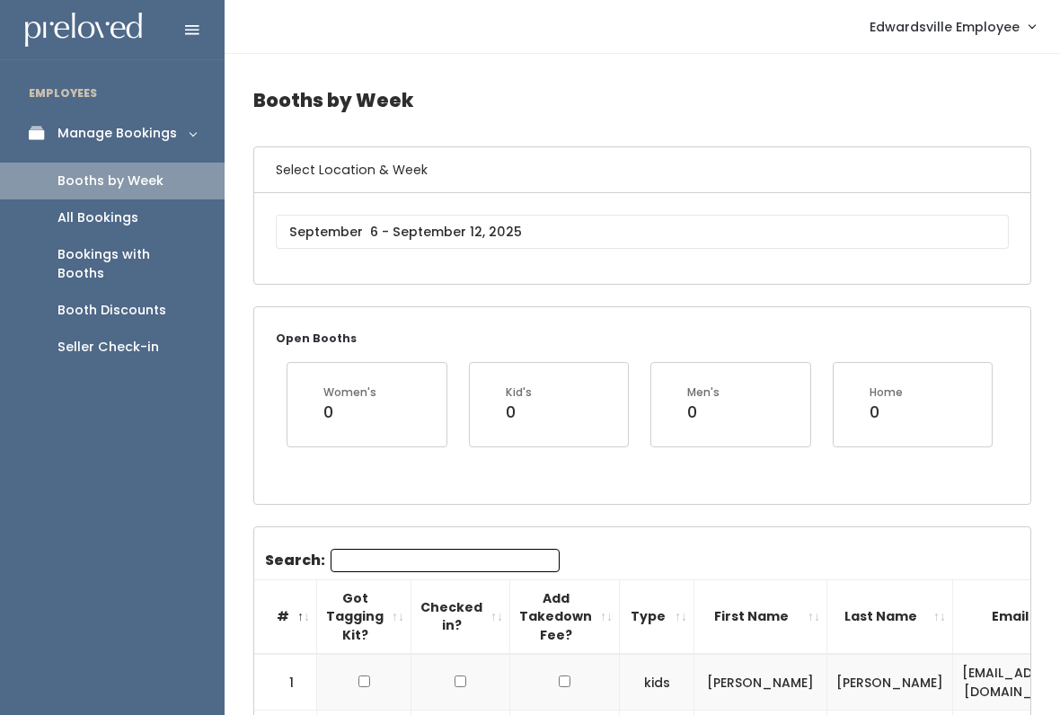 Image resolution: width=1060 pixels, height=715 pixels. What do you see at coordinates (127, 264) in the screenshot?
I see `div: Bookings with Booths` at bounding box center [127, 264].